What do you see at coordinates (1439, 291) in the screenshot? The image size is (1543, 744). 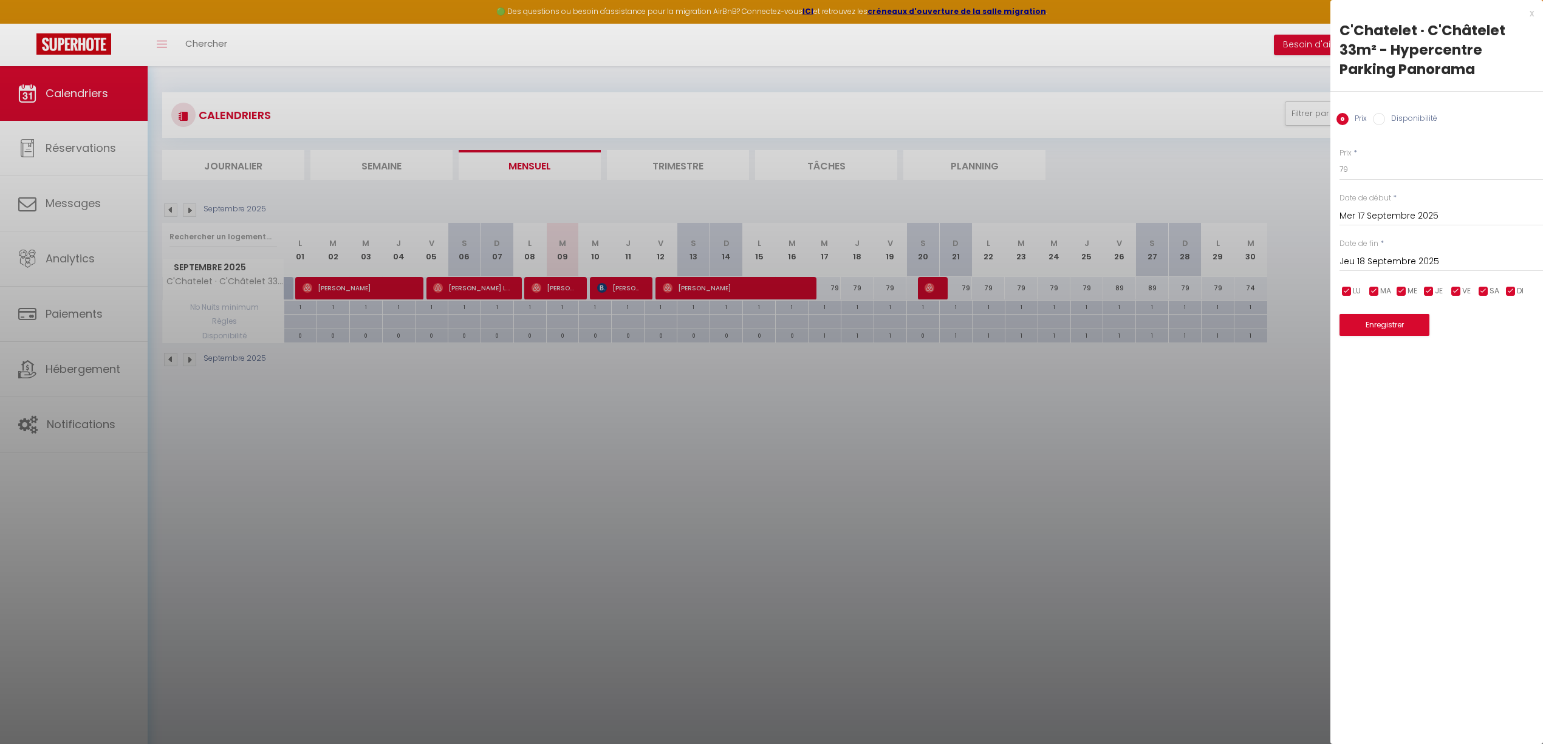 I see `span: JE` at bounding box center [1439, 291].